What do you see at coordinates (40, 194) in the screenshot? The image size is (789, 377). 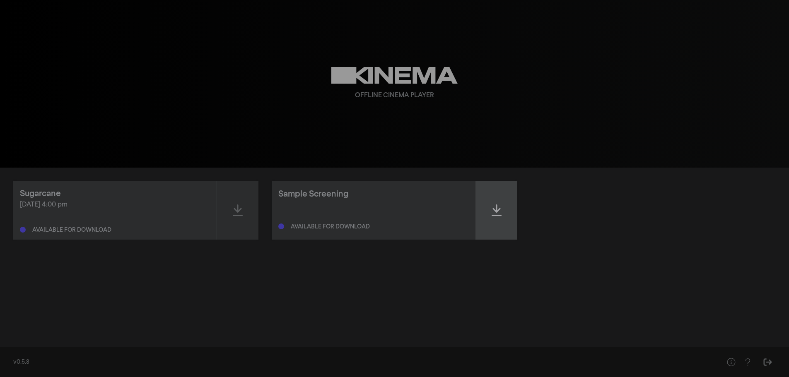 I see `div: Sugarcane` at bounding box center [40, 194].